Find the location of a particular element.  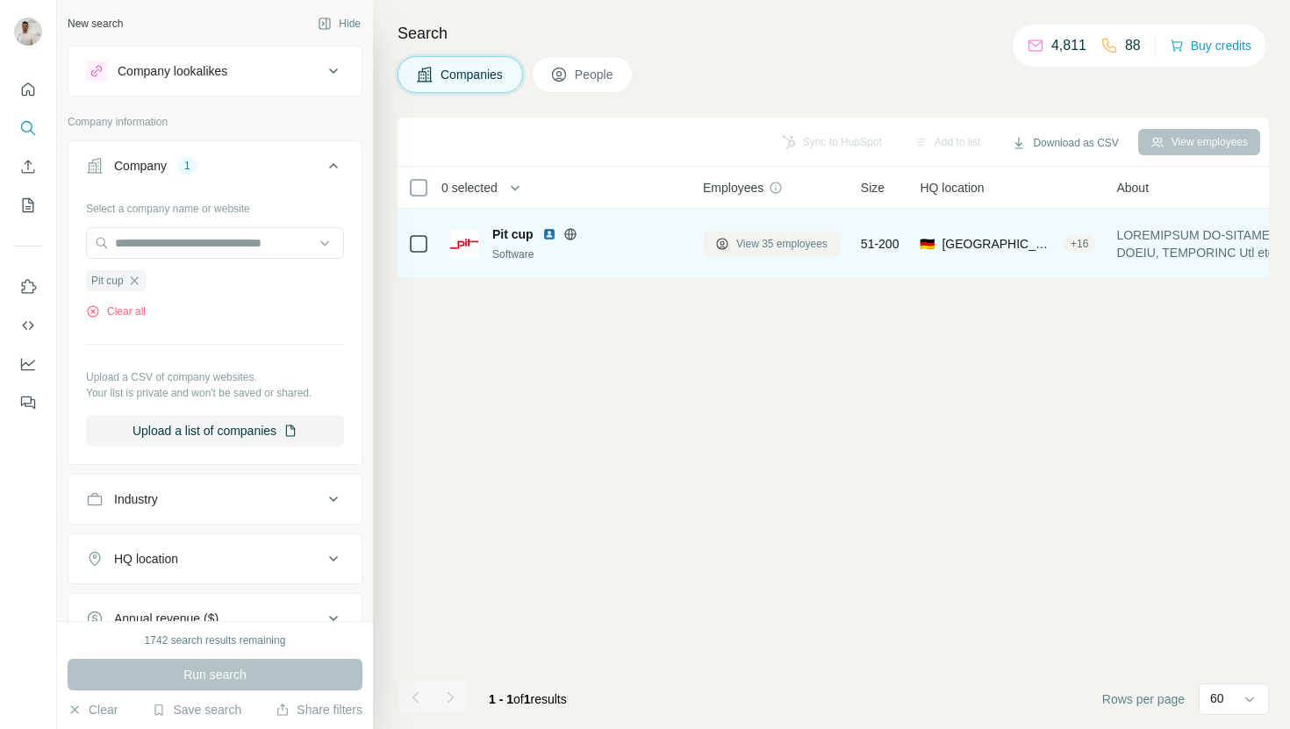

div: 1742 search results remaining is located at coordinates (215, 641).